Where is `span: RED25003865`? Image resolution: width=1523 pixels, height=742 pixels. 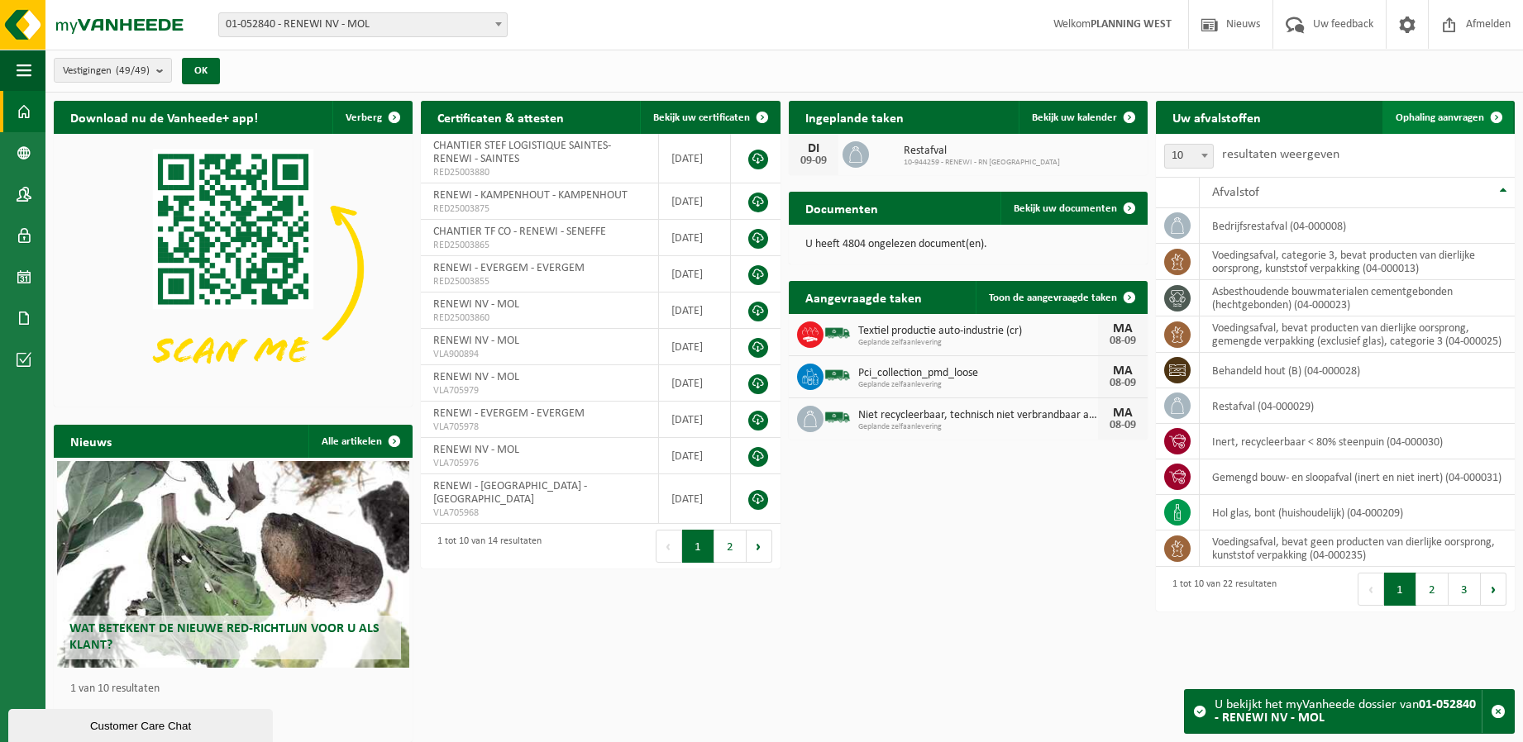
span: RED25003865 is located at coordinates (539, 245).